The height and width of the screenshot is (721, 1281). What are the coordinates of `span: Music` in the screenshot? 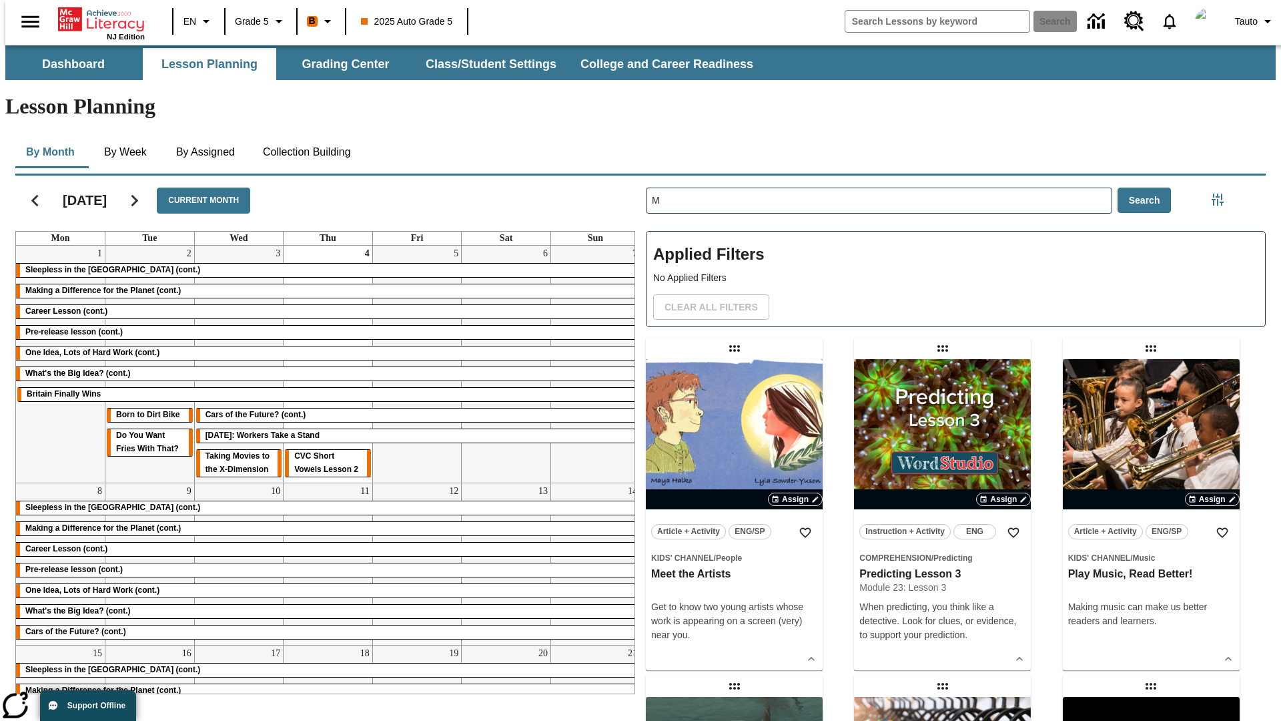 It's located at (1144, 558).